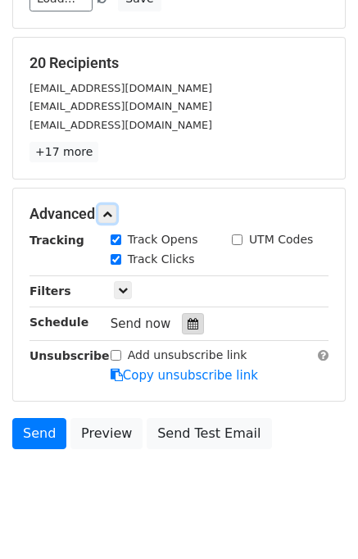 Image resolution: width=358 pixels, height=559 pixels. I want to click on strong: Filters, so click(50, 291).